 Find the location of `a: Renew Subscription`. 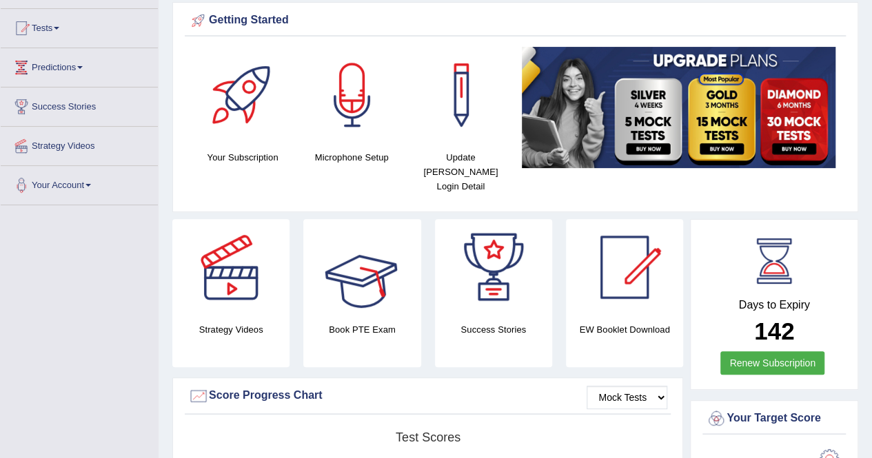

a: Renew Subscription is located at coordinates (772, 363).